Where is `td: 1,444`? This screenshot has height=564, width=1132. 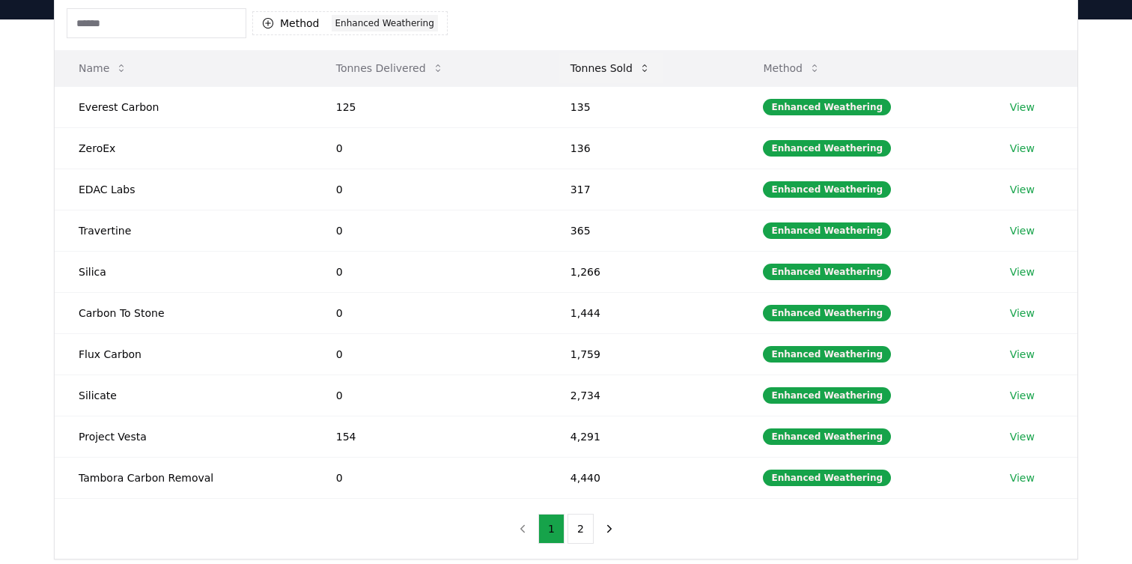
td: 1,444 is located at coordinates (643, 312).